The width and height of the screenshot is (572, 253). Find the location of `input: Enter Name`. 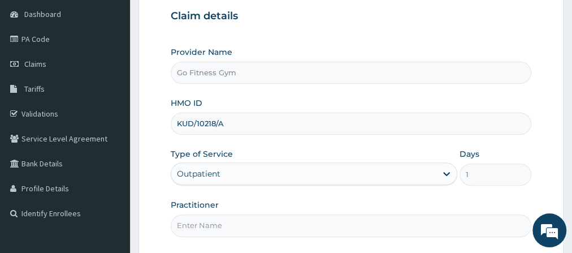

input: Enter Name is located at coordinates (351, 225).